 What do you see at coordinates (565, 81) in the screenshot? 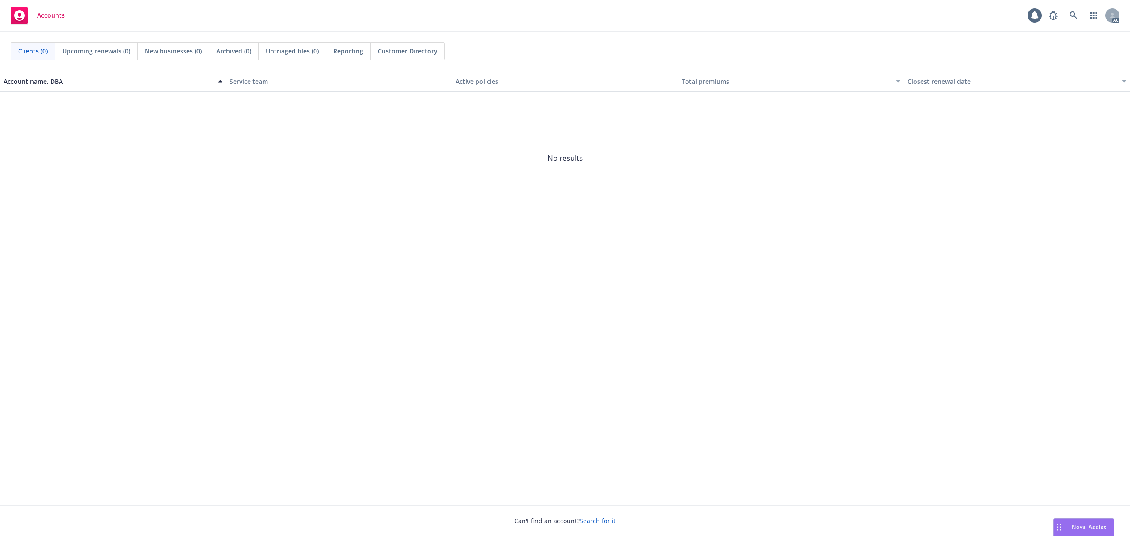
I see `div: Active policies` at bounding box center [565, 81].